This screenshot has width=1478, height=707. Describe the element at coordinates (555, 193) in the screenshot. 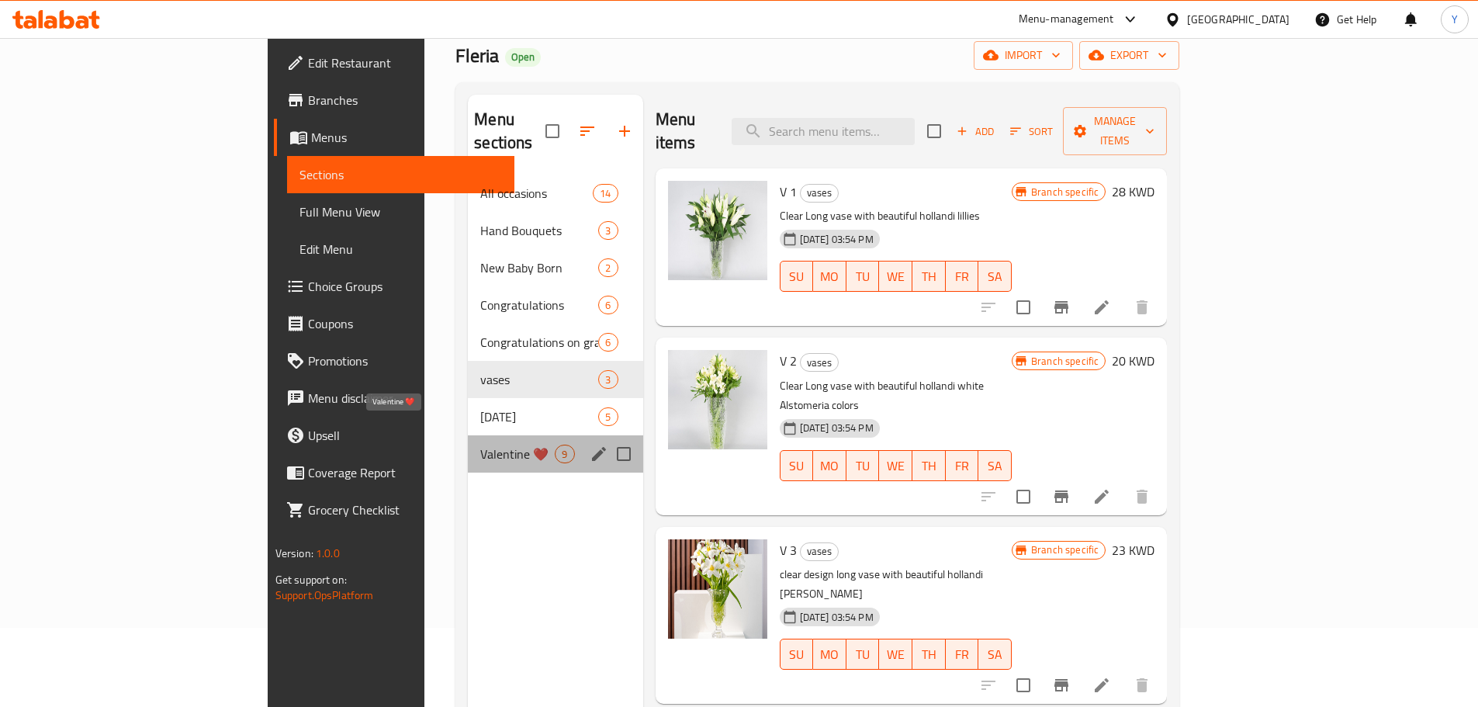

I see `div: All occasions14` at that location.